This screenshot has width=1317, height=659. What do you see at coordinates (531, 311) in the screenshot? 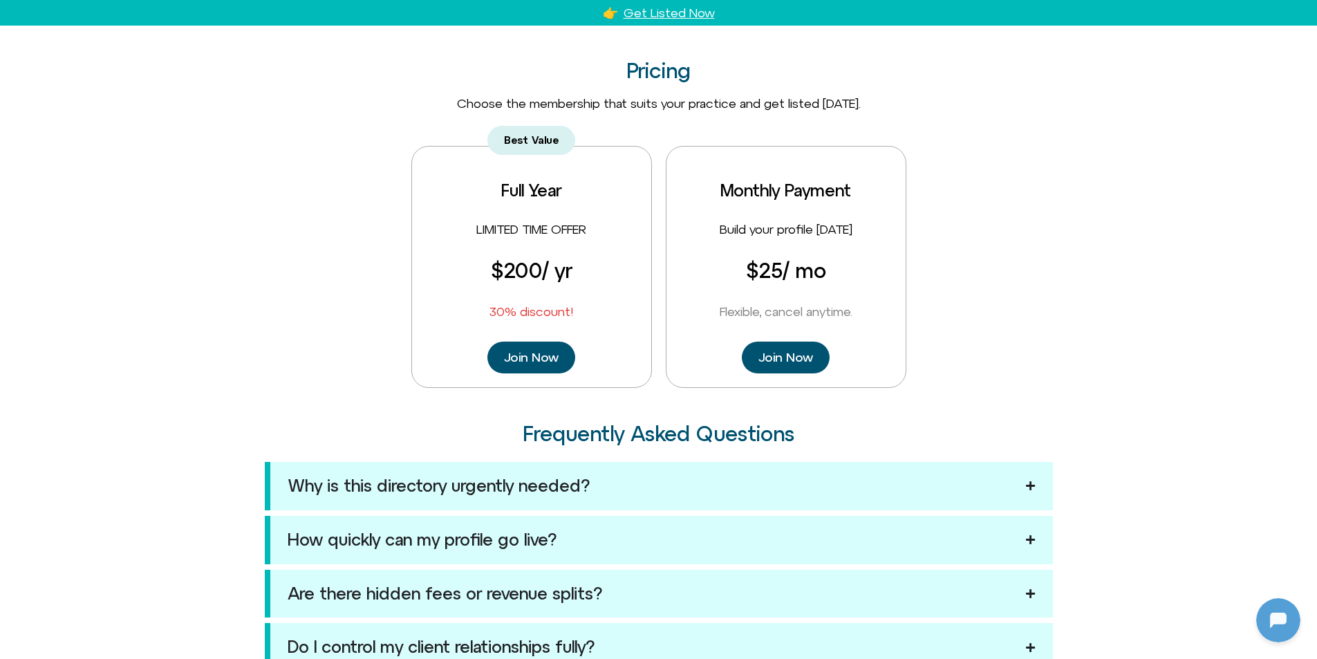
I see `span: 30% discount!` at bounding box center [531, 311].